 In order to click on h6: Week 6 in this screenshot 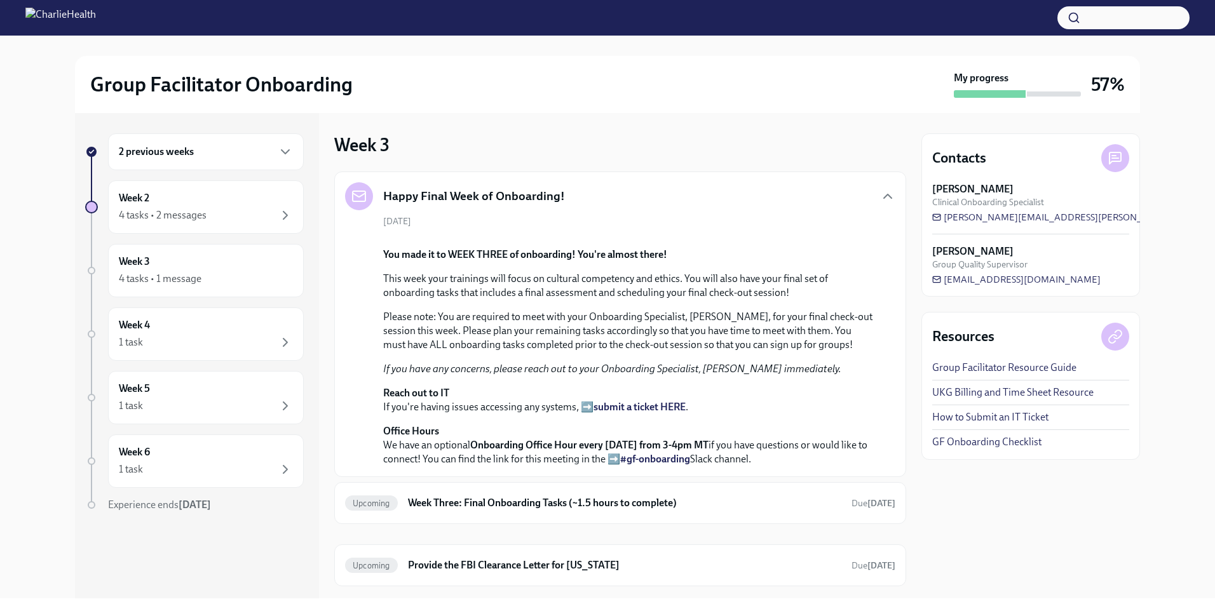, I will do `click(134, 452)`.